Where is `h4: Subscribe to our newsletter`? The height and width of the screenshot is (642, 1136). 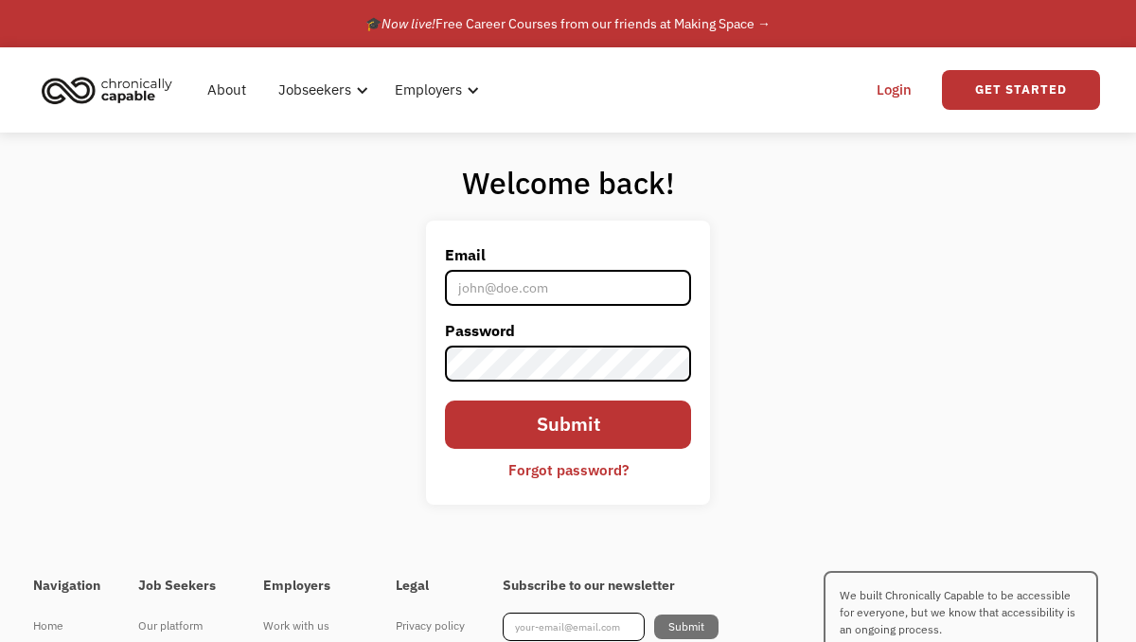
h4: Subscribe to our newsletter is located at coordinates (611, 586).